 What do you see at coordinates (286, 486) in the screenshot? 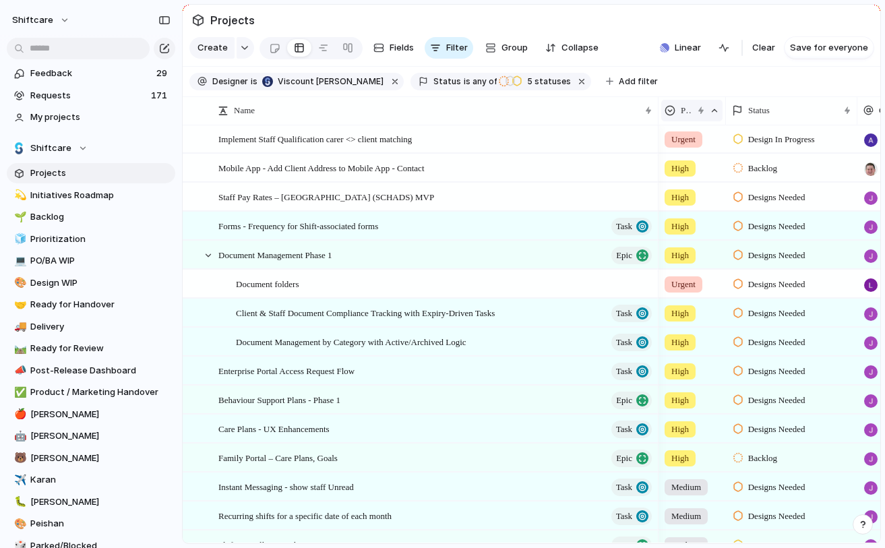
I see `span: Instant Messaging - show staff Unread` at bounding box center [286, 486].